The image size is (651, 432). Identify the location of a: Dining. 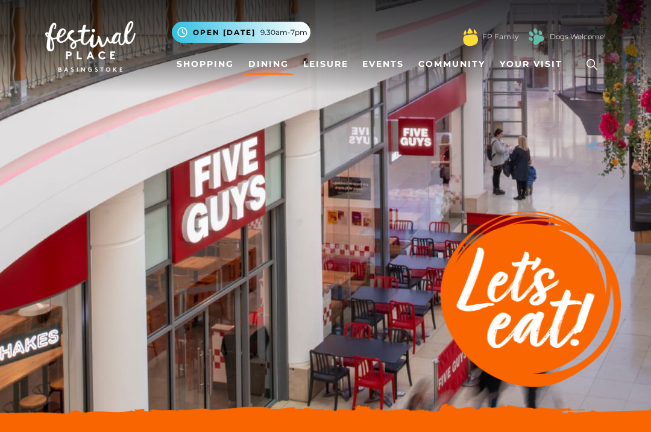
(268, 64).